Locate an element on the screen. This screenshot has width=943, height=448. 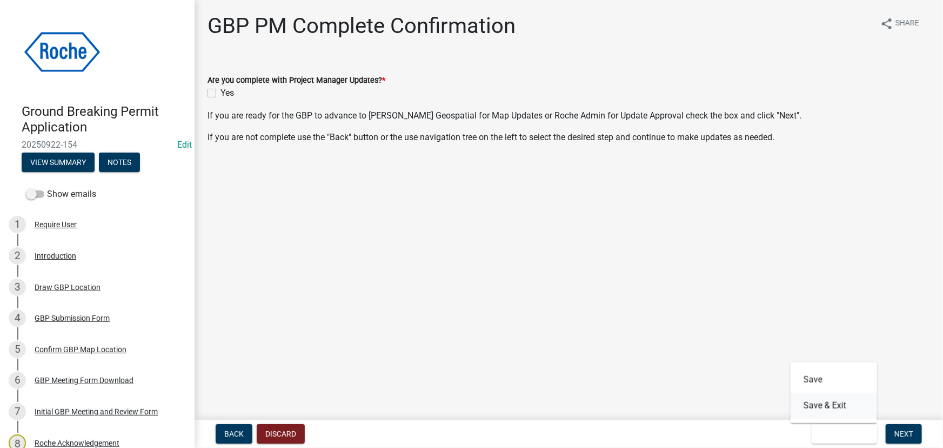
div: 2 is located at coordinates (17, 256).